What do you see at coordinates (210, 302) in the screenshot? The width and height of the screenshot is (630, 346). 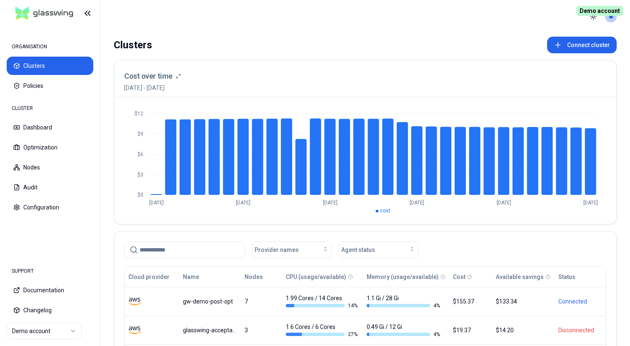 I see `div: gw-demo-post-opt` at bounding box center [210, 302].